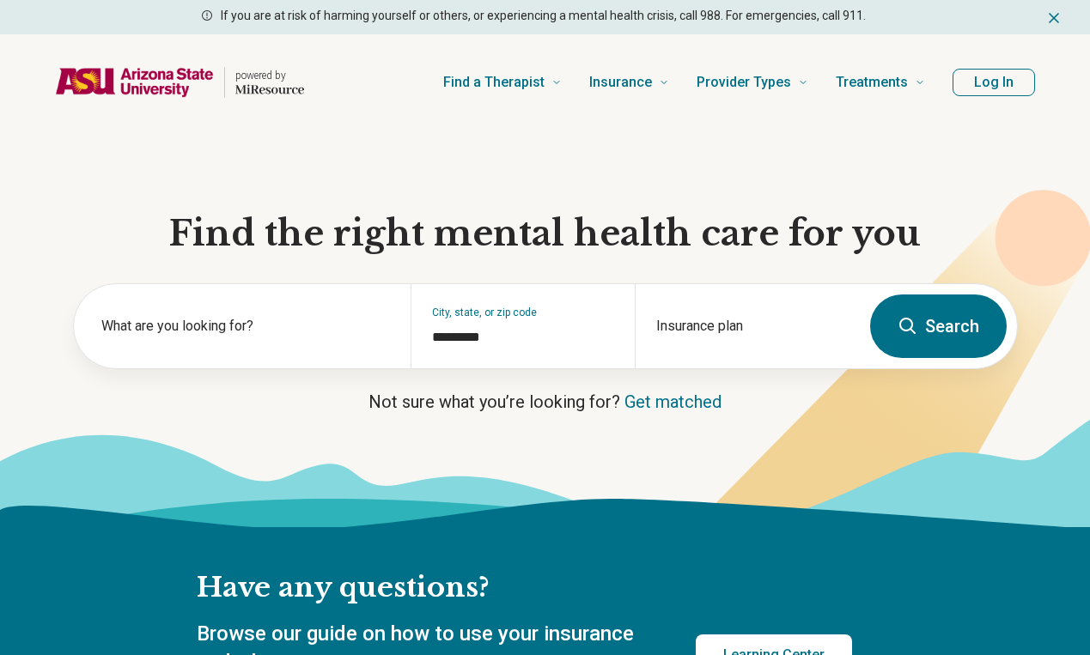  I want to click on label: What are you looking for?, so click(246, 326).